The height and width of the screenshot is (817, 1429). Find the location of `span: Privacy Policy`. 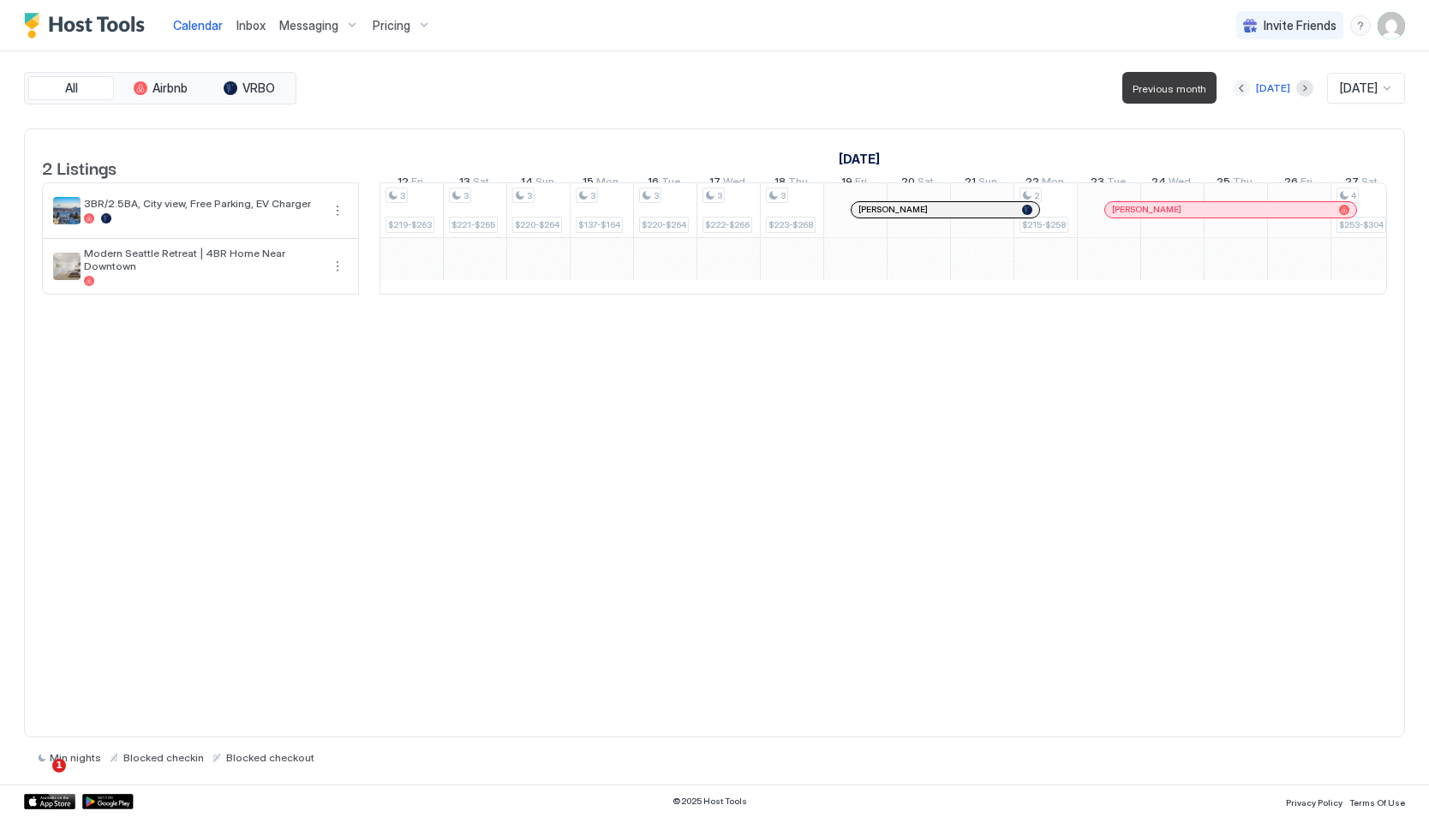

span: Privacy Policy is located at coordinates (1314, 802).